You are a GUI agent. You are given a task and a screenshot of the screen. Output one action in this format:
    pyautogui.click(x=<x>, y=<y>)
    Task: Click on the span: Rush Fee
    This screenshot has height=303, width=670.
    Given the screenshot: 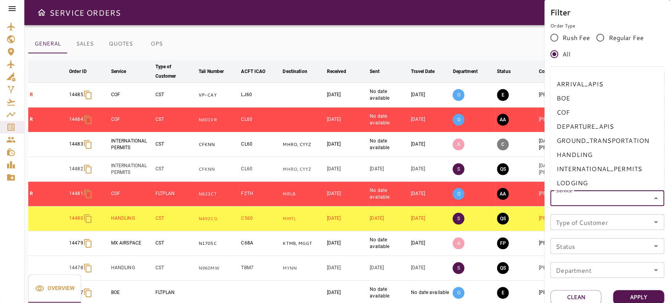 What is the action you would take?
    pyautogui.click(x=576, y=38)
    